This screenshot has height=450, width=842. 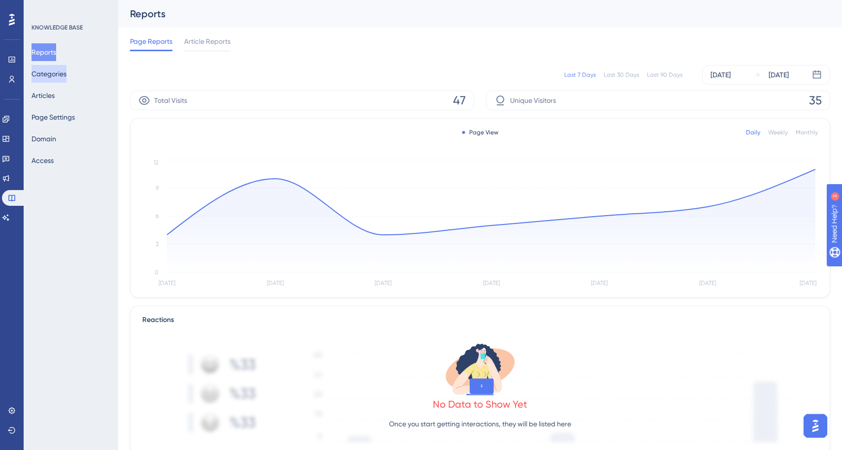 What do you see at coordinates (533, 100) in the screenshot?
I see `span: Unique Visitors` at bounding box center [533, 100].